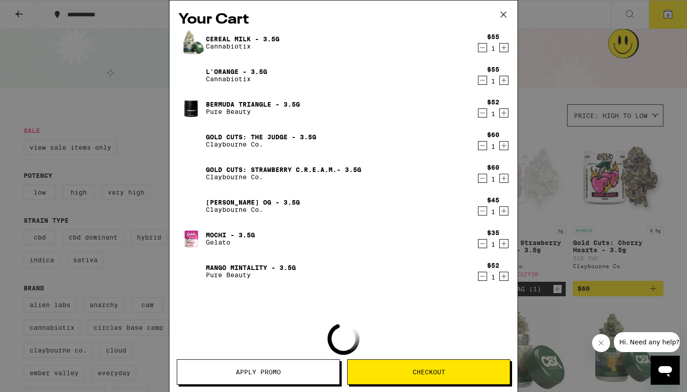 The image size is (687, 392). What do you see at coordinates (493, 233) in the screenshot?
I see `div: $35` at bounding box center [493, 233].